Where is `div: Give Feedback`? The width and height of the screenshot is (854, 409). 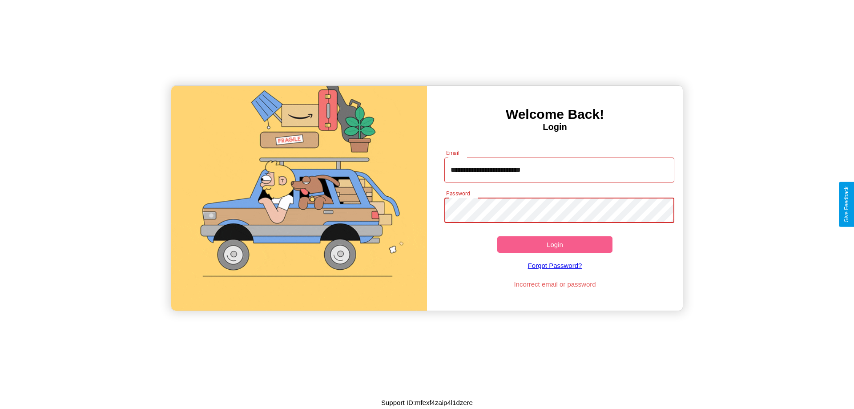 div: Give Feedback is located at coordinates (847, 204).